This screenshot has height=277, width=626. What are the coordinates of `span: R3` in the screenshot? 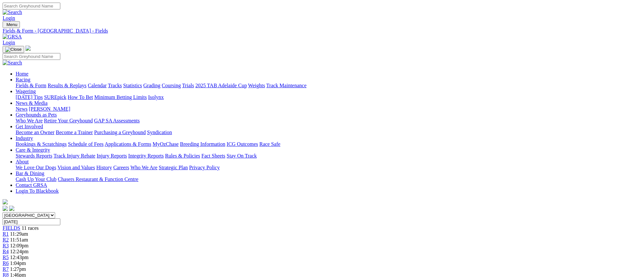 It's located at (6, 246).